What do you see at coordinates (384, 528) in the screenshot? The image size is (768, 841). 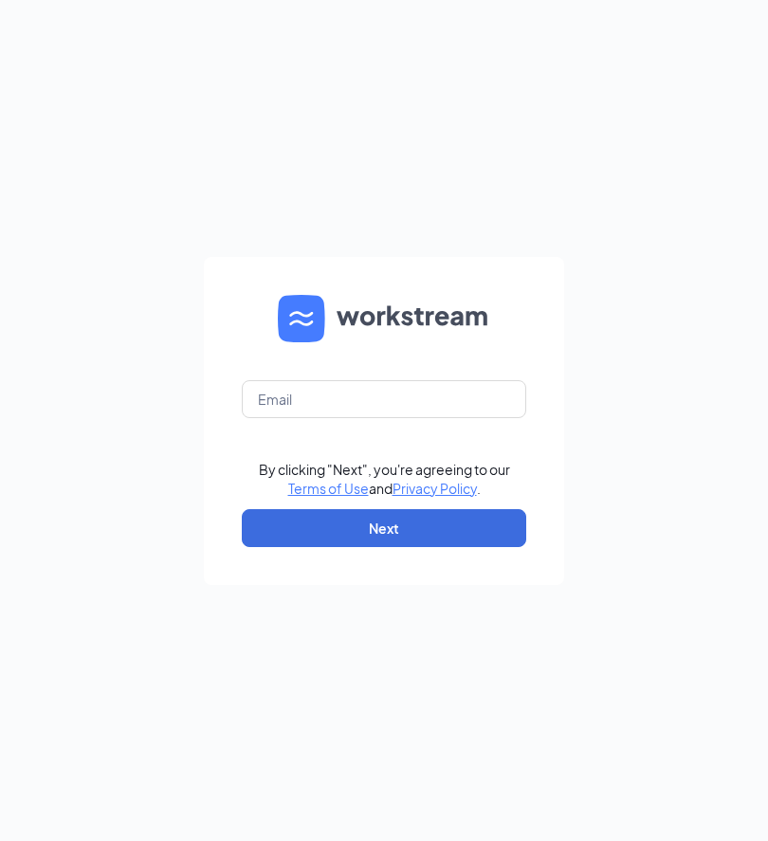 I see `button: Next` at bounding box center [384, 528].